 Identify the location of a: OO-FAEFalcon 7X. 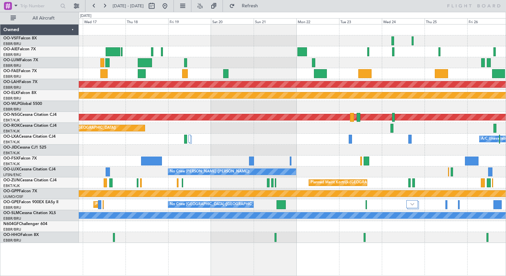
(20, 71).